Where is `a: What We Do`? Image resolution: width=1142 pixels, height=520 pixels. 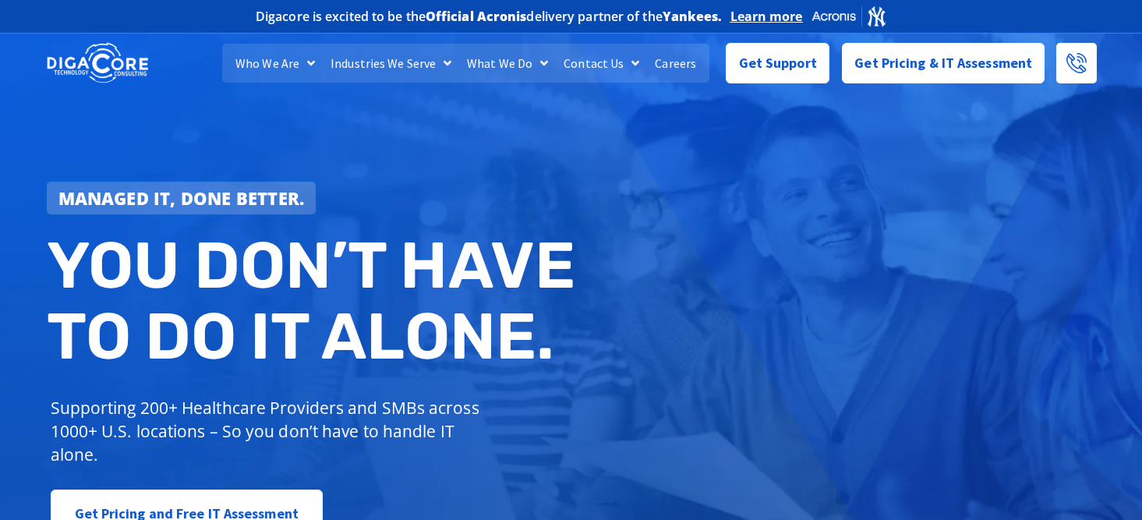 a: What We Do is located at coordinates (507, 63).